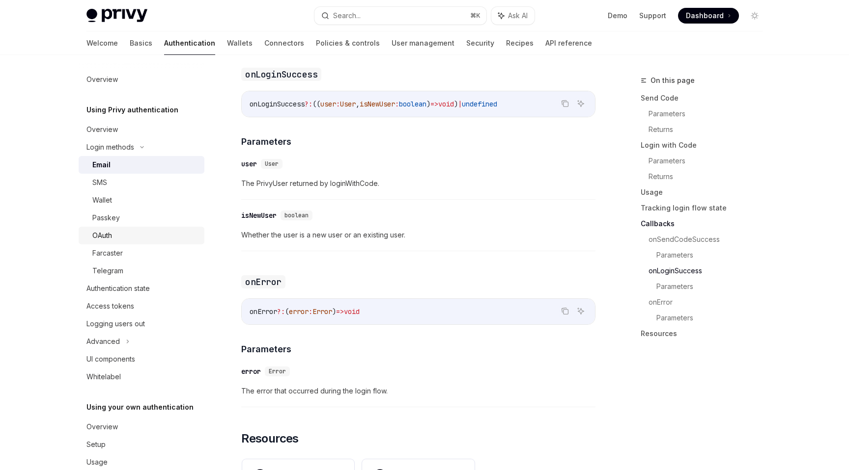 This screenshot has width=849, height=470. Describe the element at coordinates (705, 224) in the screenshot. I see `a: Callbacks` at that location.